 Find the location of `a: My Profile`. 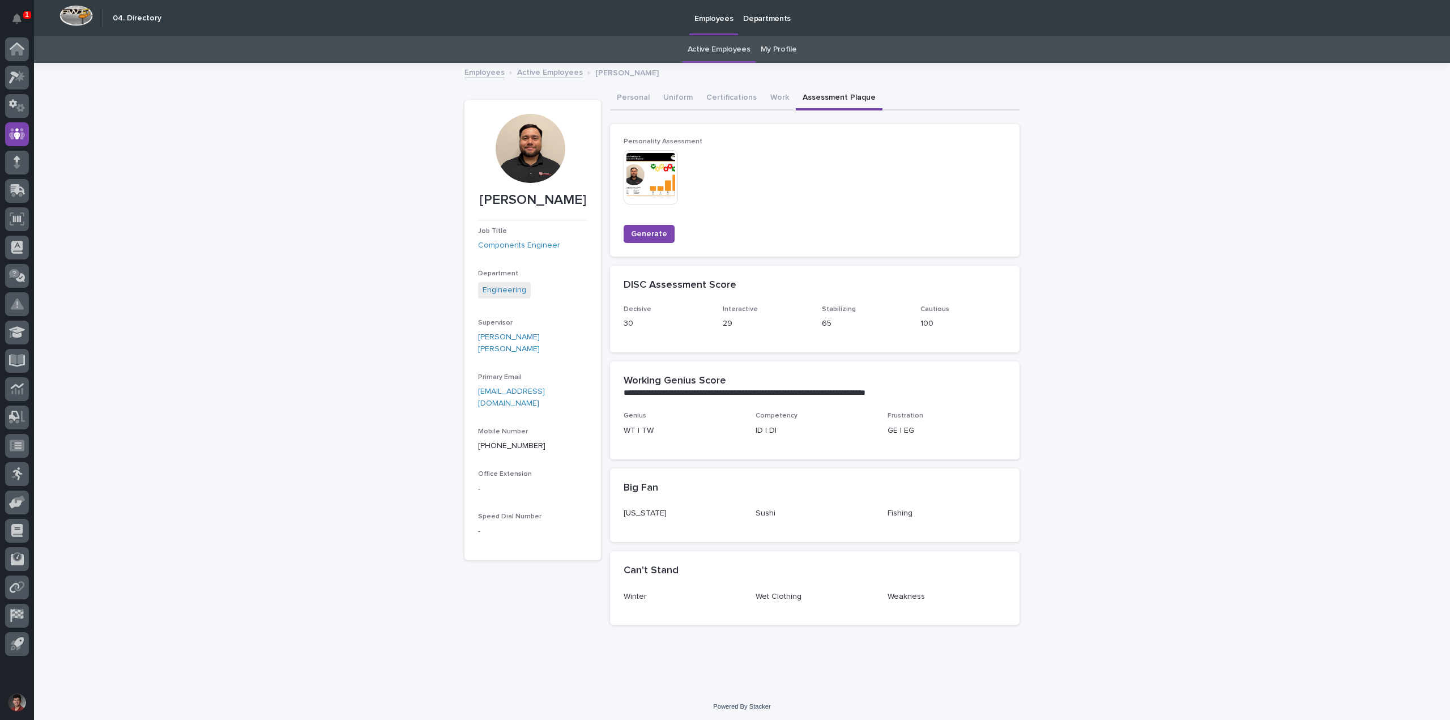

a: My Profile is located at coordinates (779, 49).